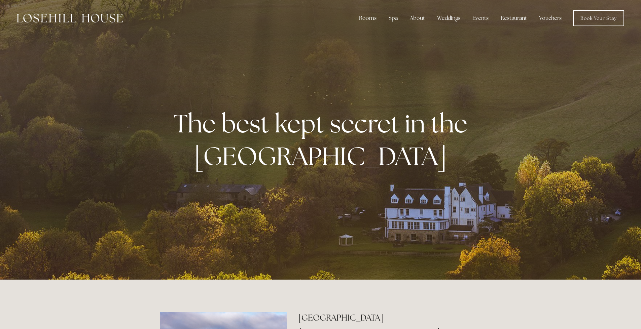 This screenshot has width=641, height=329. I want to click on div: About, so click(417, 18).